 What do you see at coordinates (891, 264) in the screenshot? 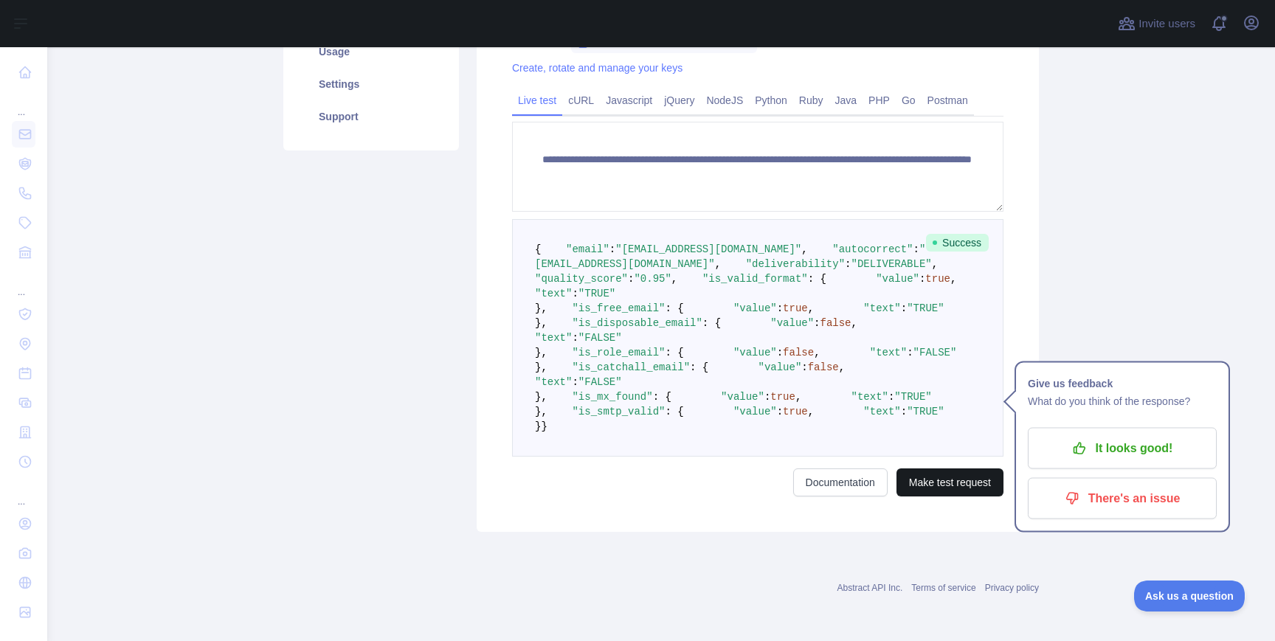
I see `span: "DELIVERABLE"` at bounding box center [891, 264].